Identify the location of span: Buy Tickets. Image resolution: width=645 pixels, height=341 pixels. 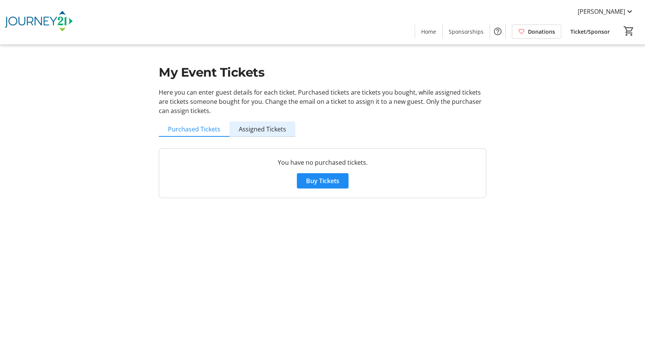
(323, 181).